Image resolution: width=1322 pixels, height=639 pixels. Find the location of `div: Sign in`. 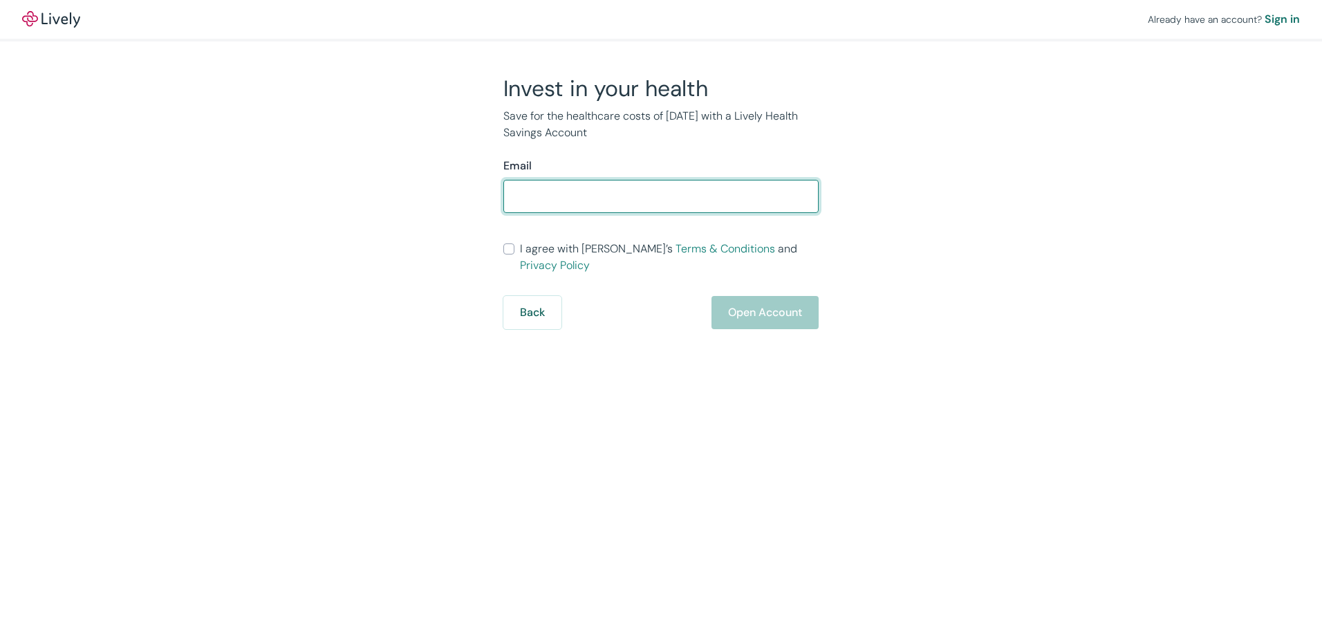

div: Sign in is located at coordinates (1282, 19).